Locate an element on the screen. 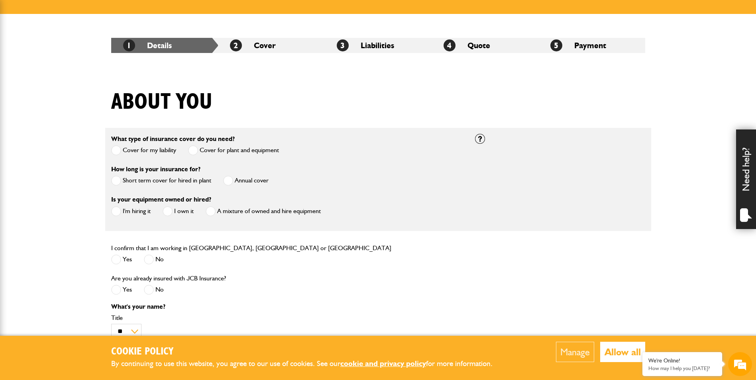 The width and height of the screenshot is (756, 380). label: A mixture of owned and hire equipment is located at coordinates (263, 211).